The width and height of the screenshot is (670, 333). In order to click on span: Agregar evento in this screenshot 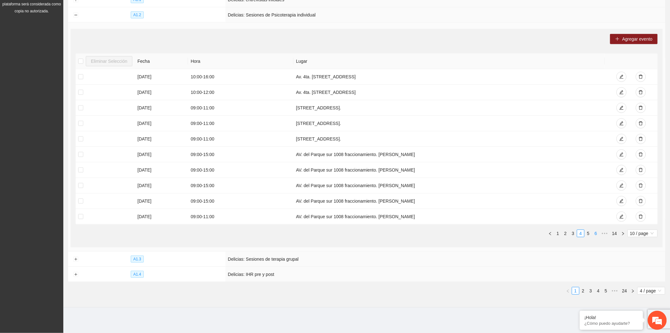, I will do `click(638, 39)`.